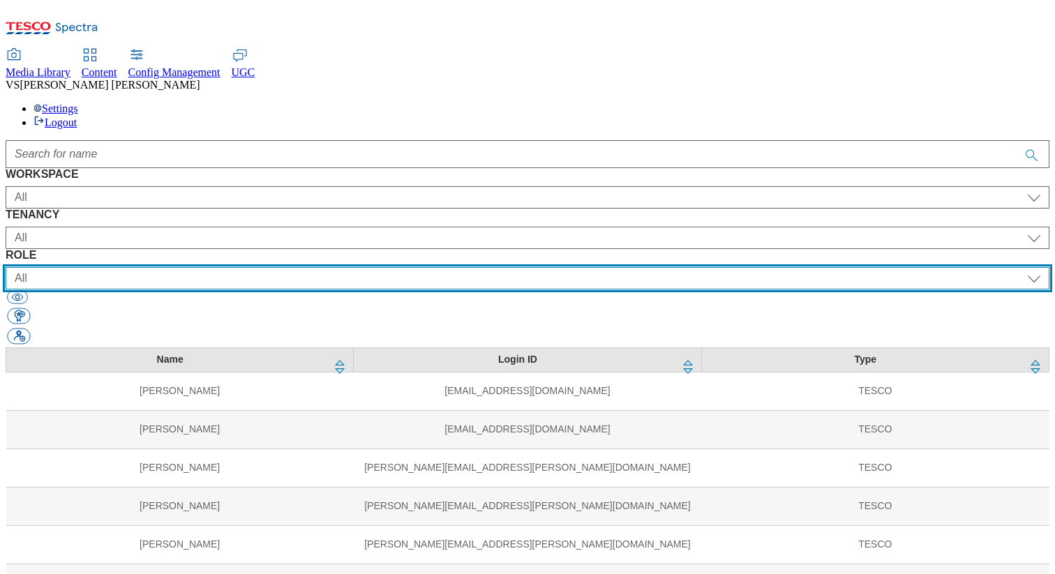  Describe the element at coordinates (55, 122) in the screenshot. I see `a: Logout` at that location.